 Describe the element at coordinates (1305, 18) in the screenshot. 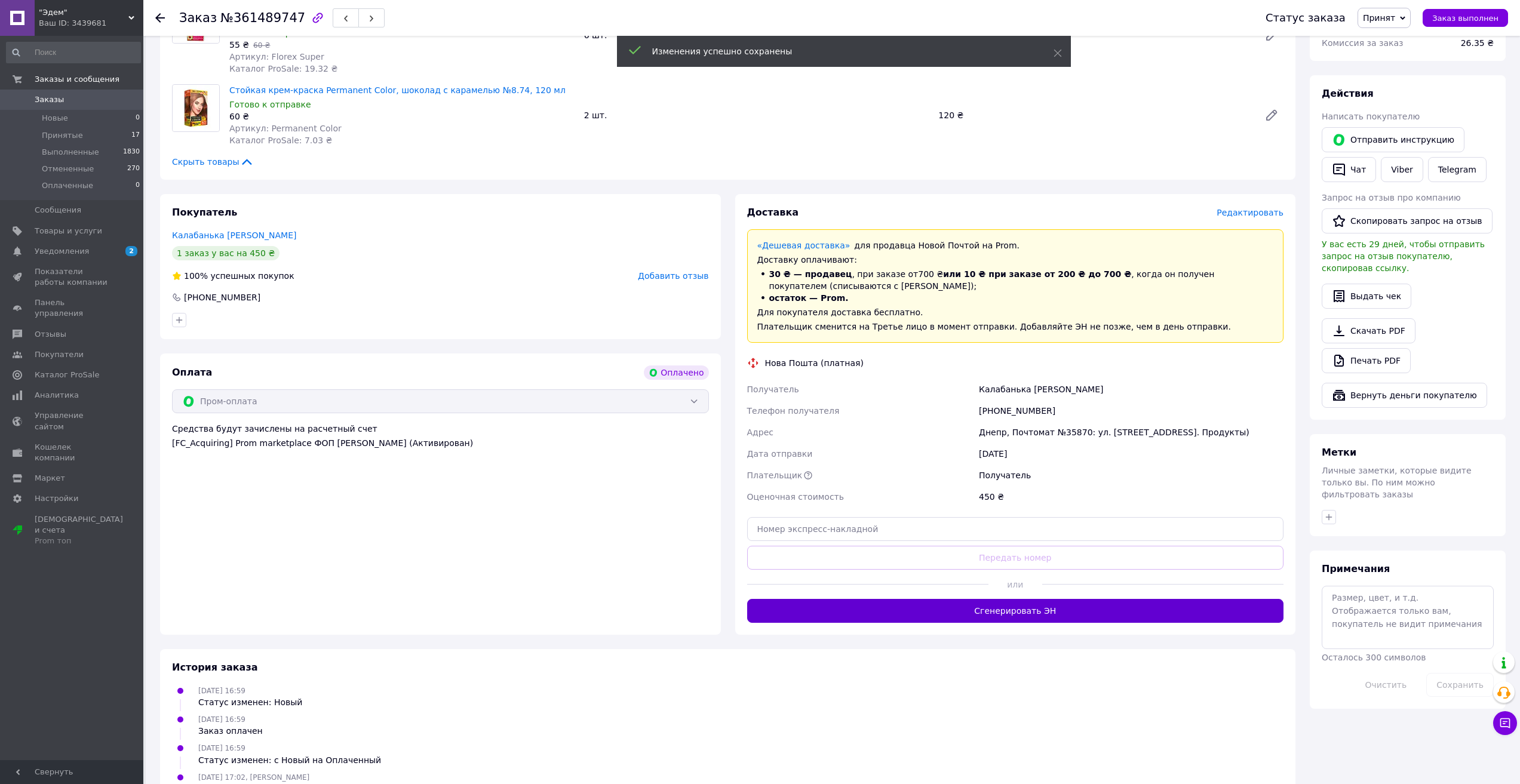

I see `div: Статус заказа` at that location.